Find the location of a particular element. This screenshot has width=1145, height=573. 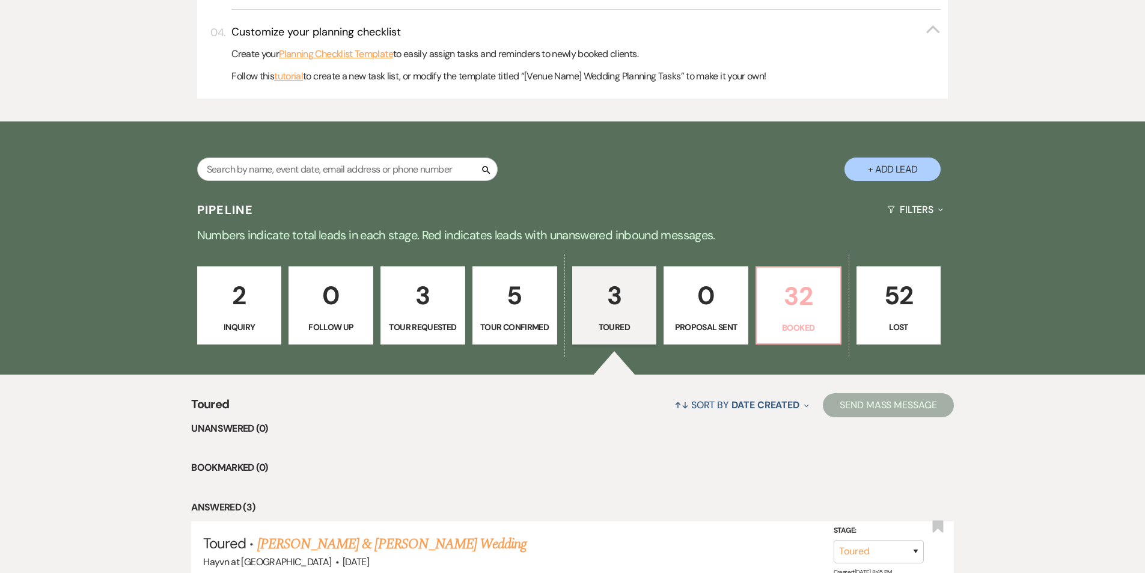

a: 3Toured is located at coordinates (614, 305).